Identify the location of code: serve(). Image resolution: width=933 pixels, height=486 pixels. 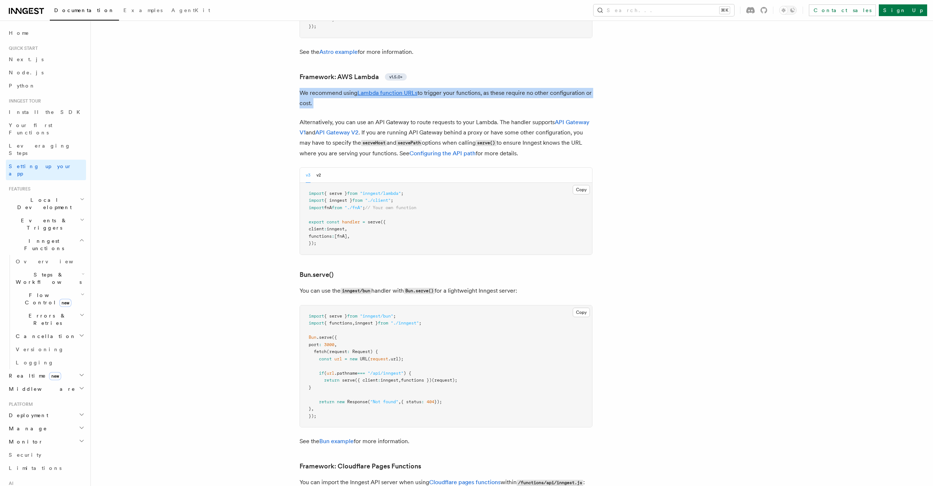
(486, 143).